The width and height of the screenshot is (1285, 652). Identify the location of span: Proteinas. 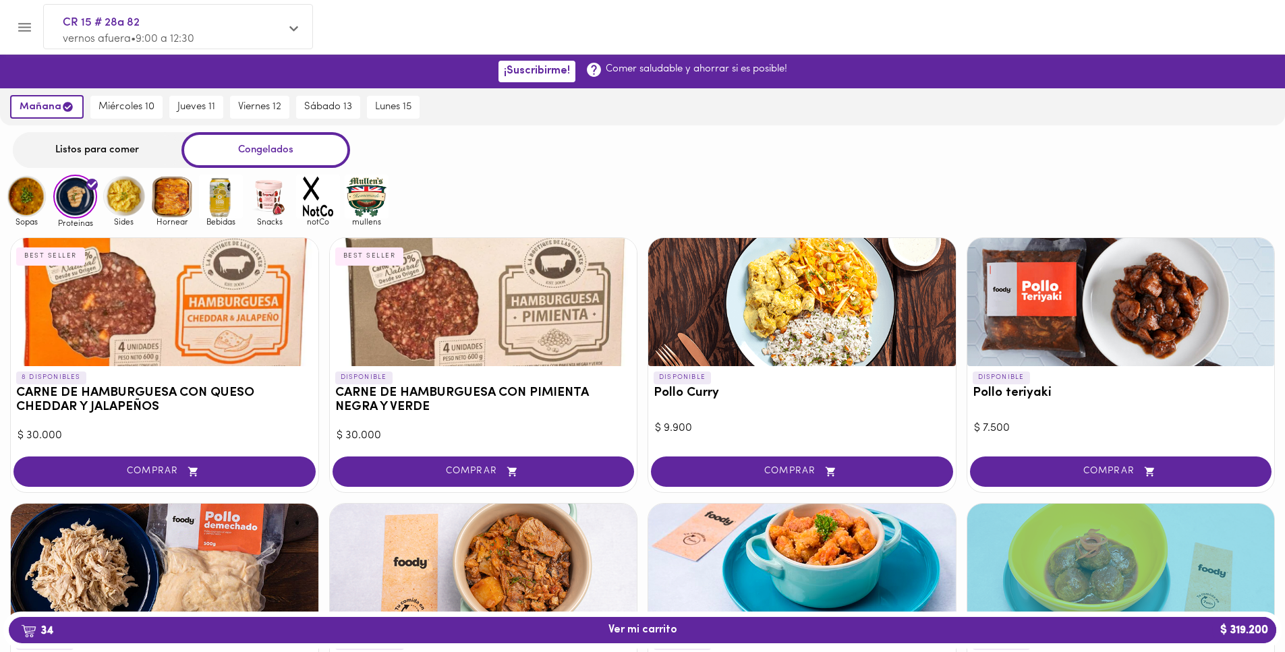
(75, 223).